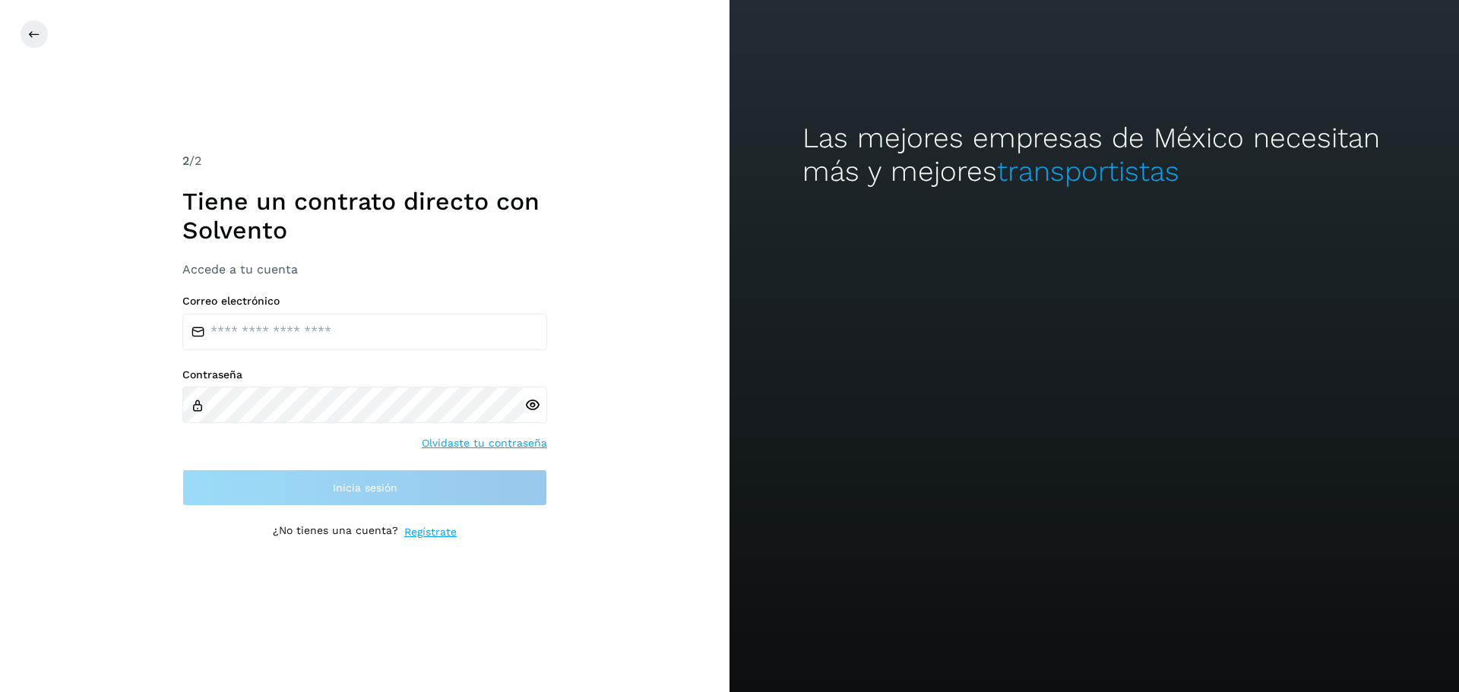  Describe the element at coordinates (365, 375) in the screenshot. I see `label: Contraseña` at that location.